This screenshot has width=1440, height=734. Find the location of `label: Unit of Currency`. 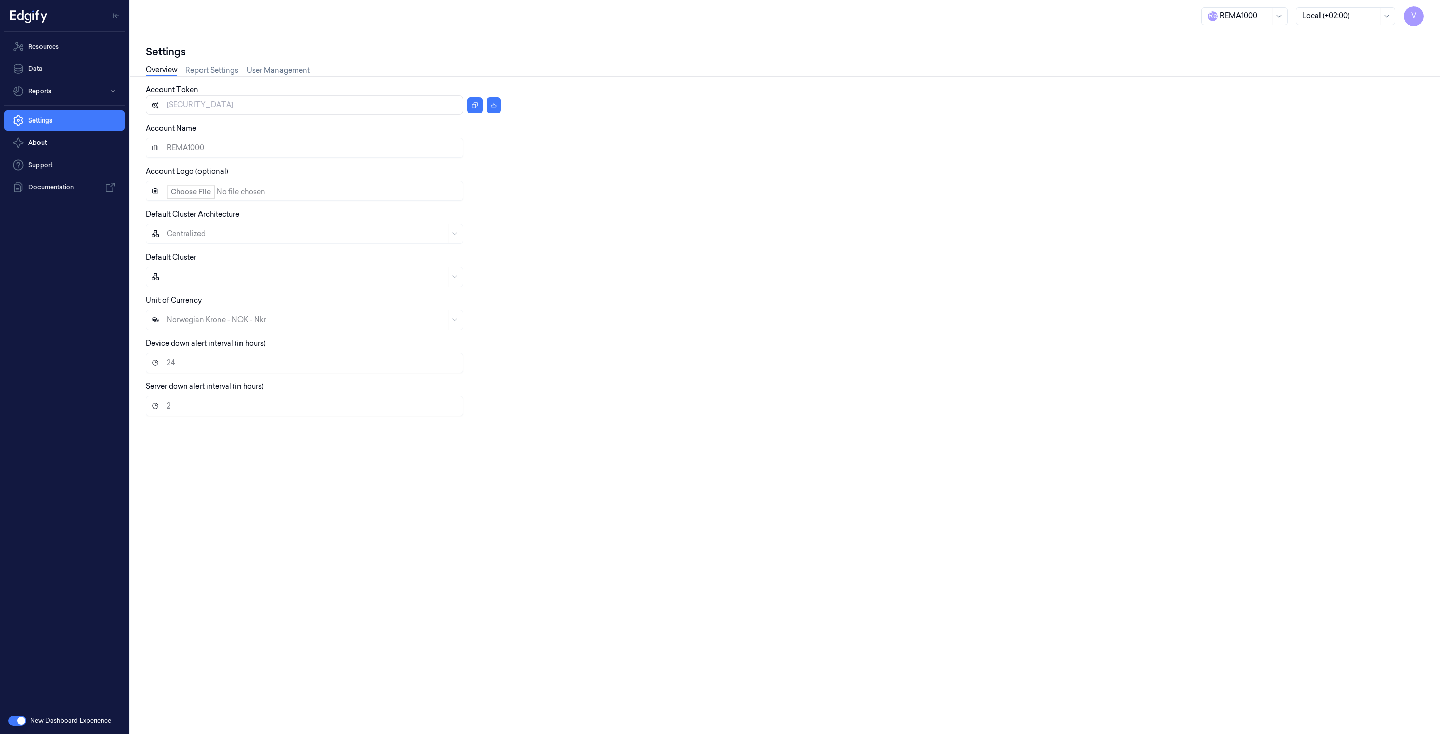

label: Unit of Currency is located at coordinates (174, 300).